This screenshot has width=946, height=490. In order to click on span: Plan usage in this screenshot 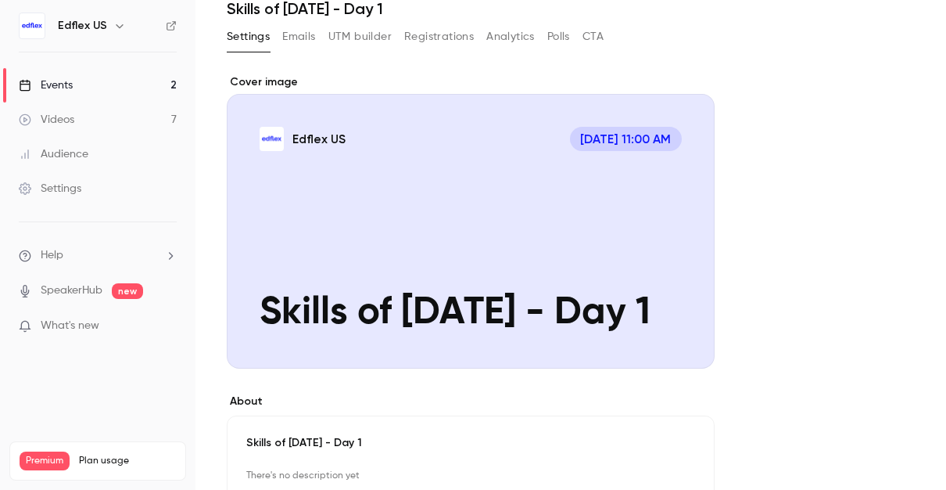, I will do `click(127, 461)`.